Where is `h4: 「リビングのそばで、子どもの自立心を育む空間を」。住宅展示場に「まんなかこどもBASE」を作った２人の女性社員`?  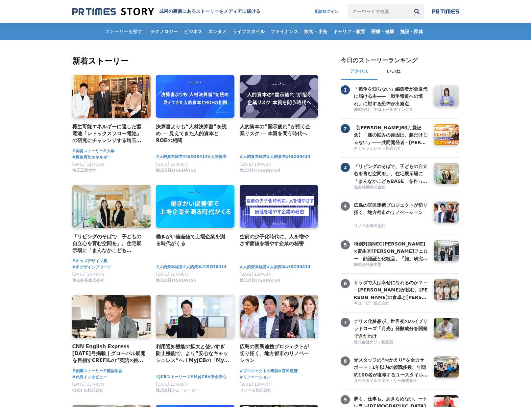
h4: 「リビングのそばで、子どもの自立心を育む空間を」。住宅展示場に「まんなかこどもBASE」を作った２人の女性社員 is located at coordinates (109, 244).